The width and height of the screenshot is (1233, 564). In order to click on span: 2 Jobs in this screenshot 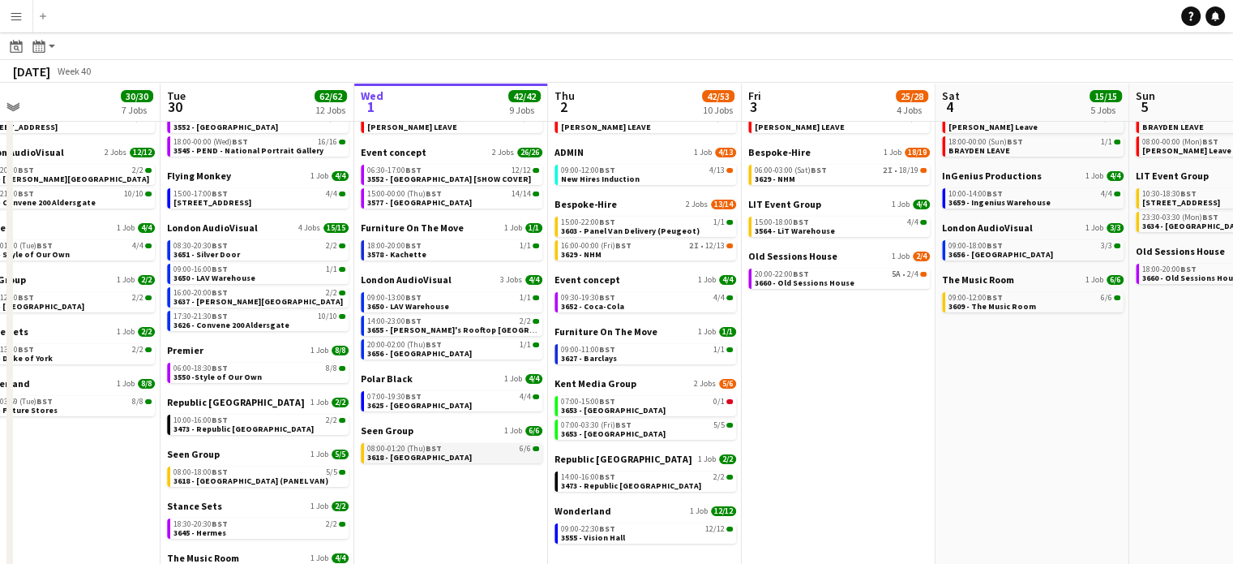, I will do `click(115, 152)`.